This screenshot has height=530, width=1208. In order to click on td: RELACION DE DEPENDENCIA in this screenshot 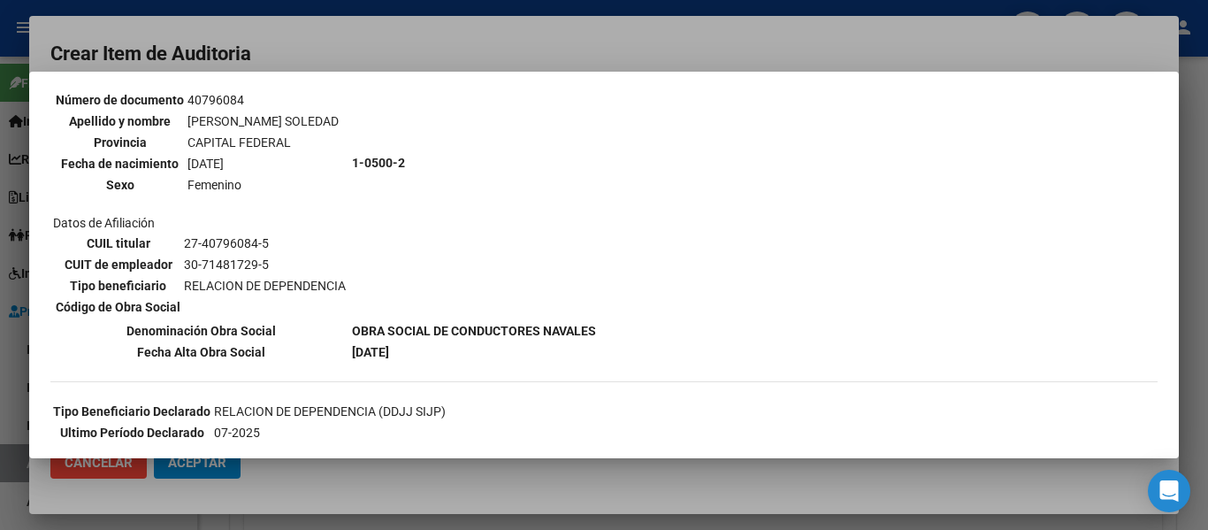, I will do `click(265, 286)`.